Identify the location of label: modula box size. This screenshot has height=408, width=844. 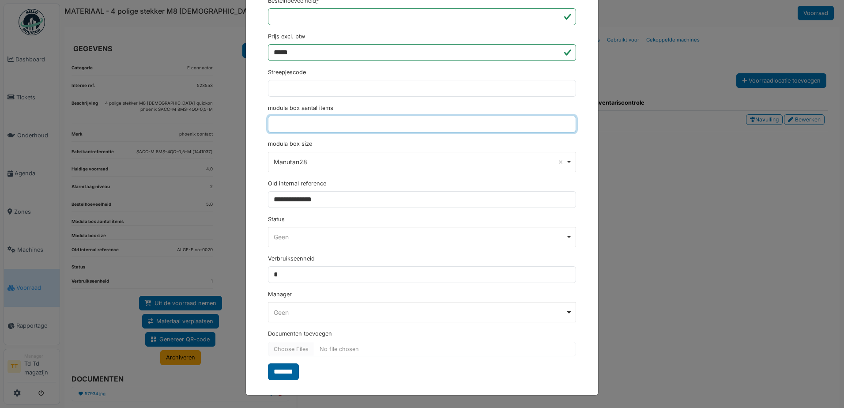
(290, 143).